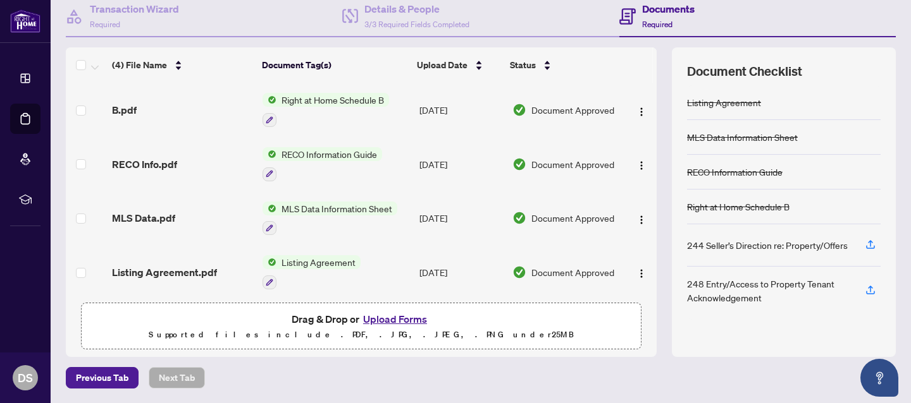 This screenshot has width=911, height=403. I want to click on span: MLS Data Information Sheet, so click(336, 209).